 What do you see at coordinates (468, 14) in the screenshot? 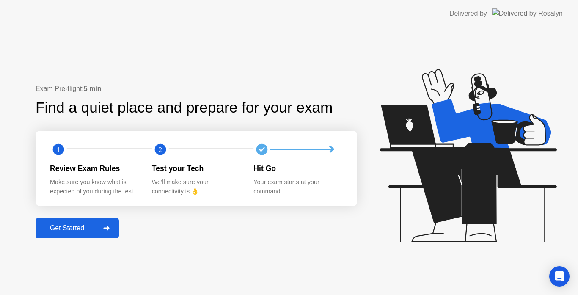
I see `div: Delivered by` at bounding box center [468, 14].